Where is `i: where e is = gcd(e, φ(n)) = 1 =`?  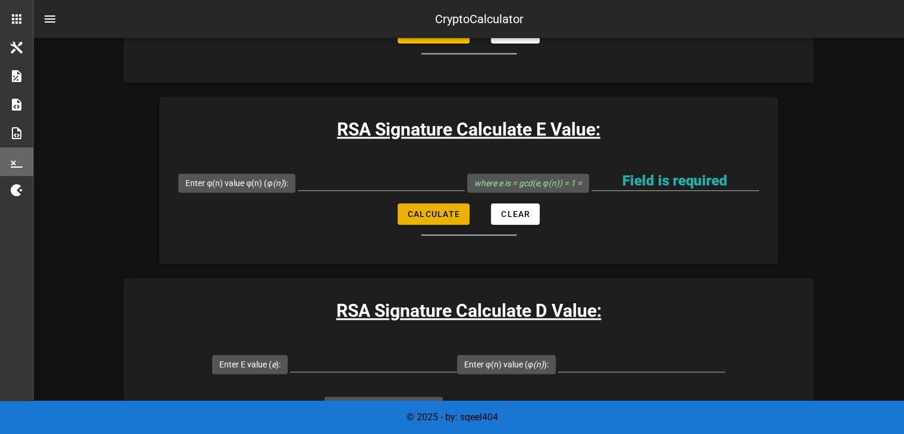 i: where e is = gcd(e, φ(n)) = 1 = is located at coordinates (528, 183).